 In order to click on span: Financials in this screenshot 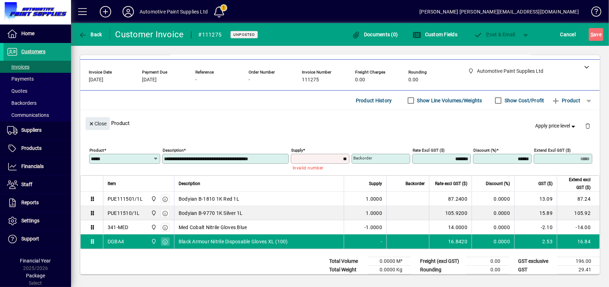, I will do `click(32, 166)`.